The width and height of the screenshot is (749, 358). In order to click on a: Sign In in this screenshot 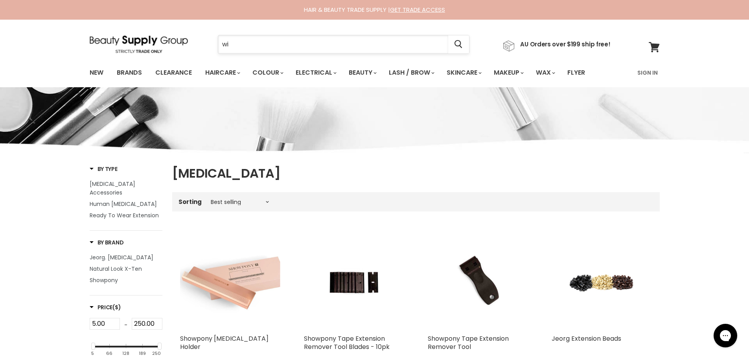, I will do `click(648, 73)`.